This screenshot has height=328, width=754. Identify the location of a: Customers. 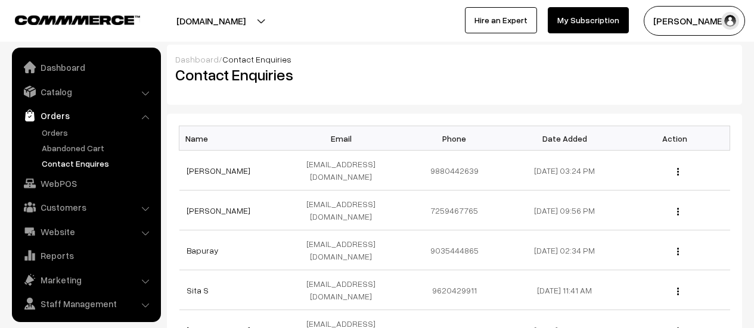
(86, 207).